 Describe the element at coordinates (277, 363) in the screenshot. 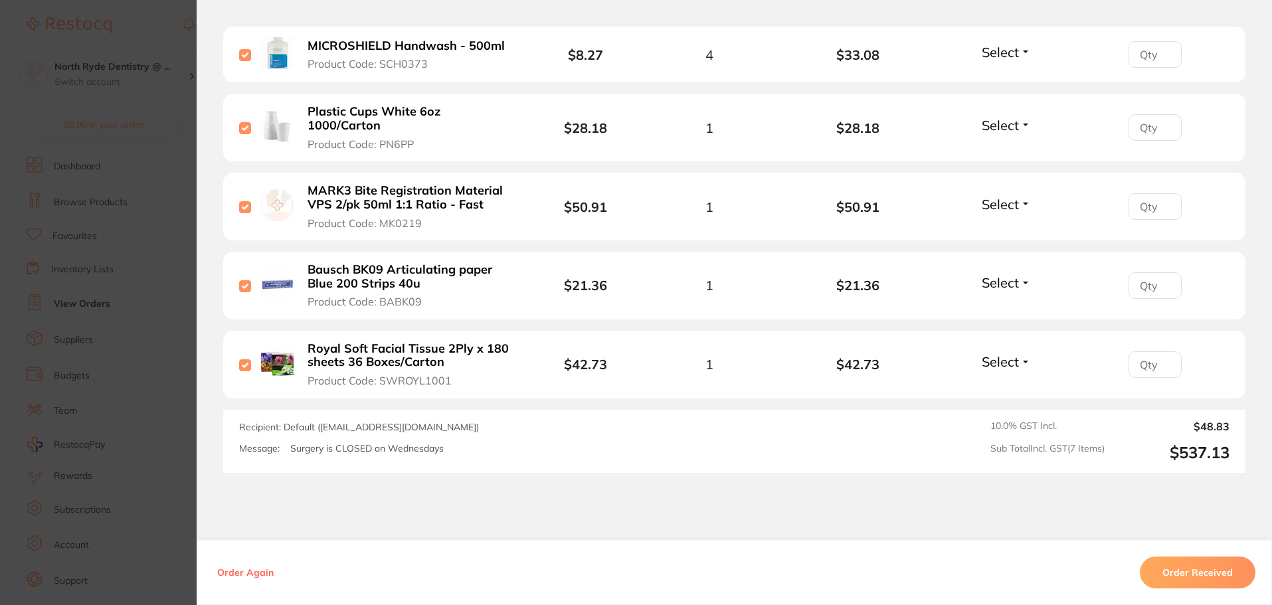

I see `img: Royal Soft Facial Tissue 2Ply x 180 sheets 36 Boxes/Carton` at that location.